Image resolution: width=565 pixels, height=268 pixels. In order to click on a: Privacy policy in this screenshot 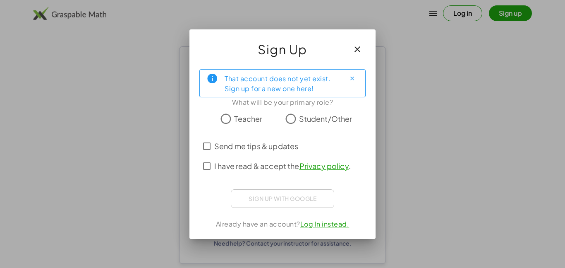, I will do `click(324, 166)`.